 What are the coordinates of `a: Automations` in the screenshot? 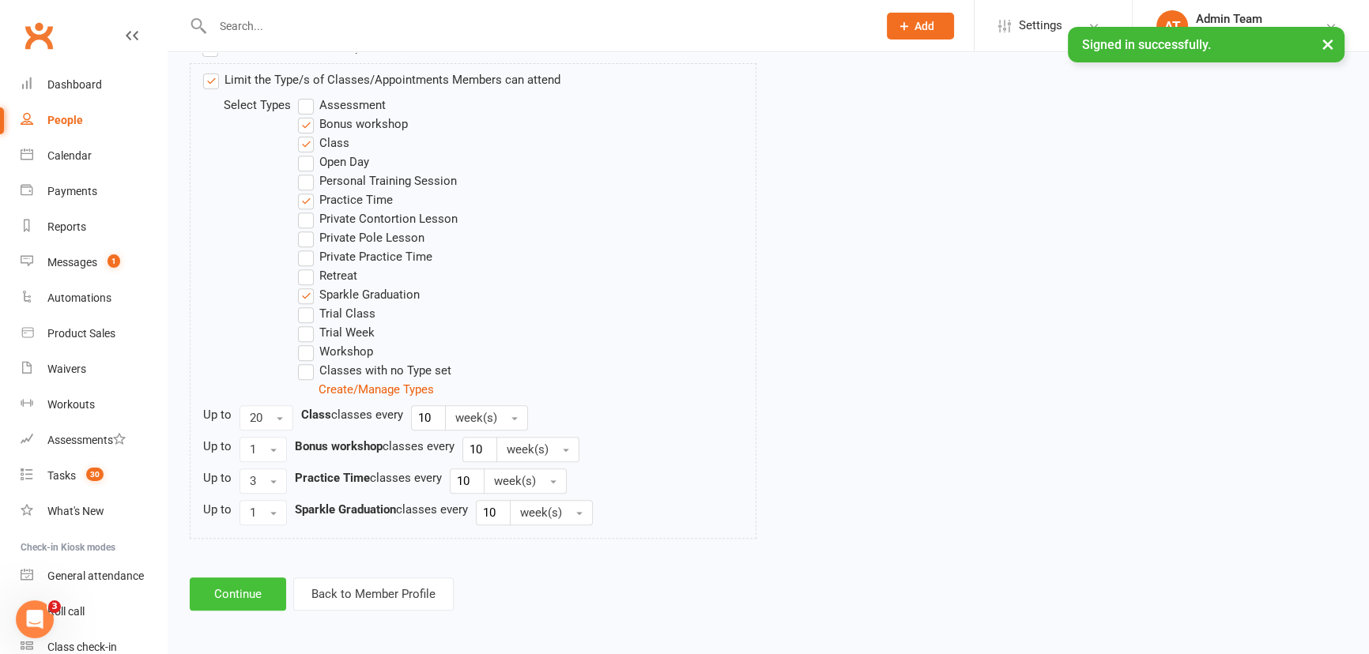 It's located at (93, 298).